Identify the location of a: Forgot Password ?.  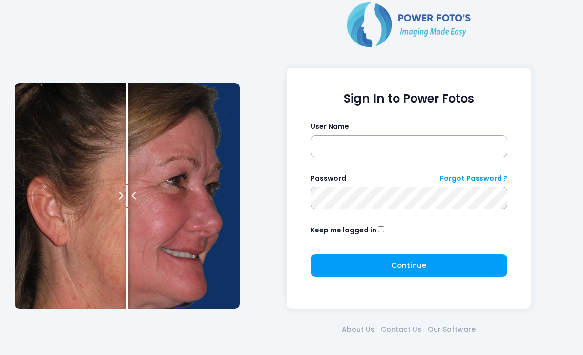
(474, 178).